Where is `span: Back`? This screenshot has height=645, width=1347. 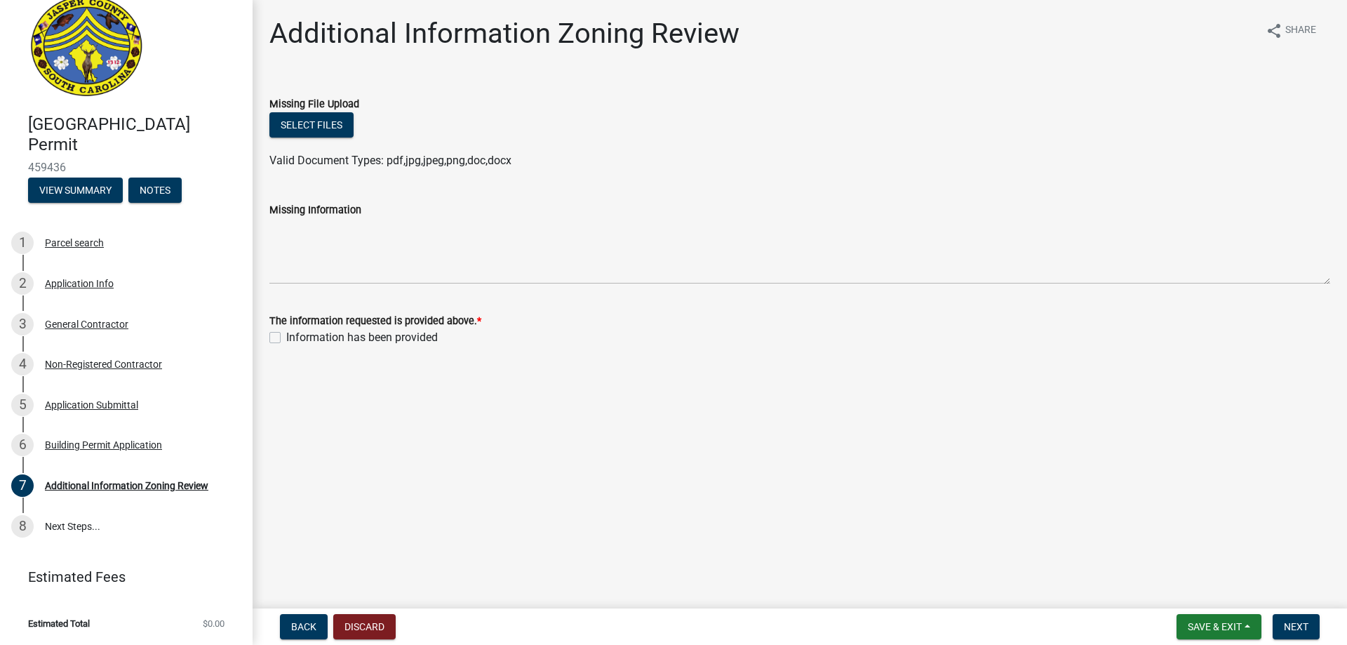
span: Back is located at coordinates (304, 627).